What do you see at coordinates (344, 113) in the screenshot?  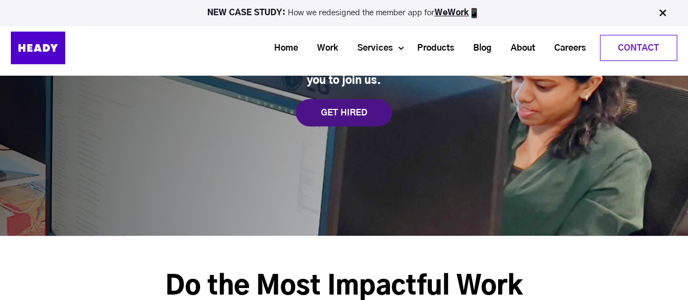 I see `a: GET HIRED` at bounding box center [344, 113].